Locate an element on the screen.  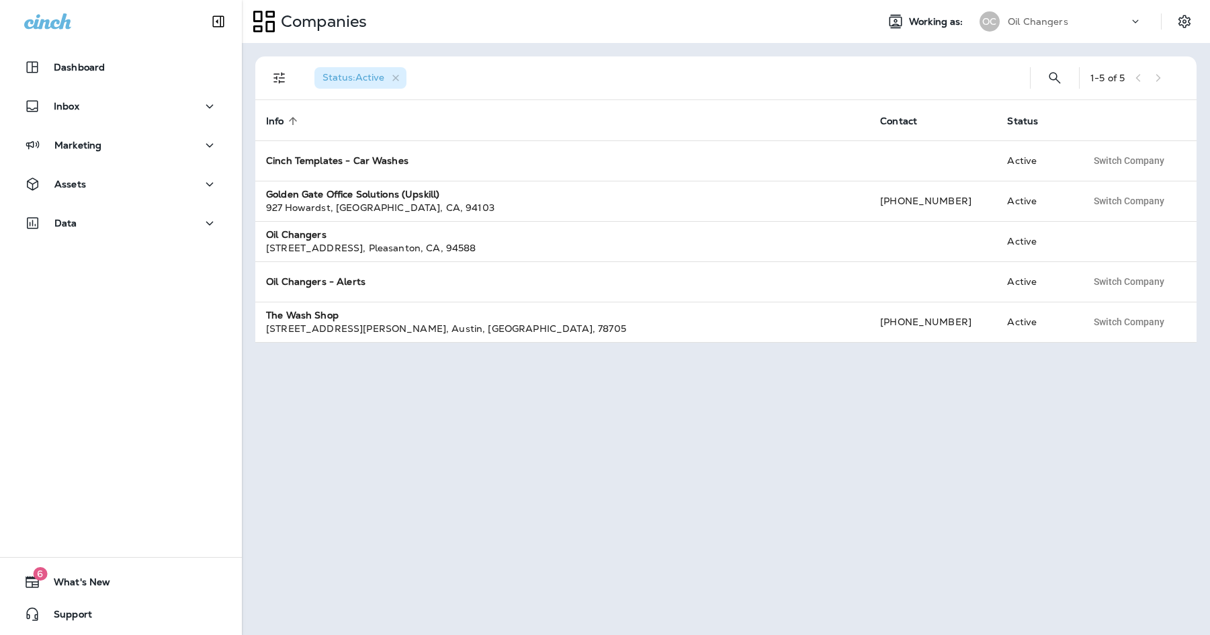
div: 1 - 5 of 5 is located at coordinates (1107, 78).